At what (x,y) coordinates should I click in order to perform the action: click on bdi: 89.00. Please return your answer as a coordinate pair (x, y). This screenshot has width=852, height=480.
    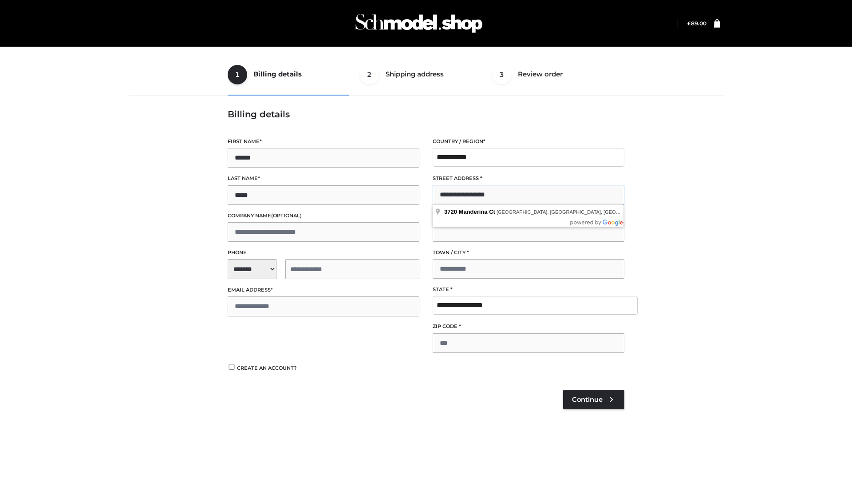
    Looking at the image, I should click on (697, 23).